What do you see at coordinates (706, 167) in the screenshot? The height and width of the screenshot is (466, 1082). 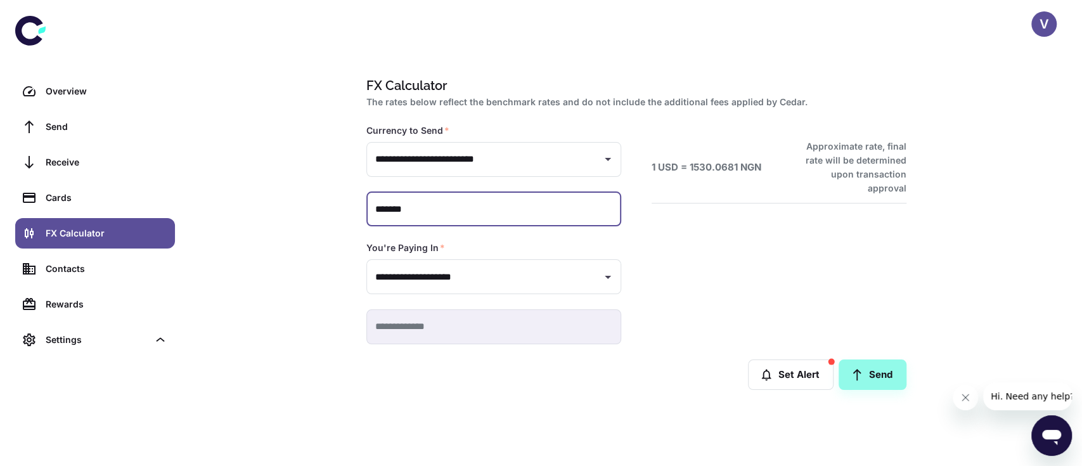 I see `h6: 1 USD = 1530.0681 NGN` at bounding box center [706, 167].